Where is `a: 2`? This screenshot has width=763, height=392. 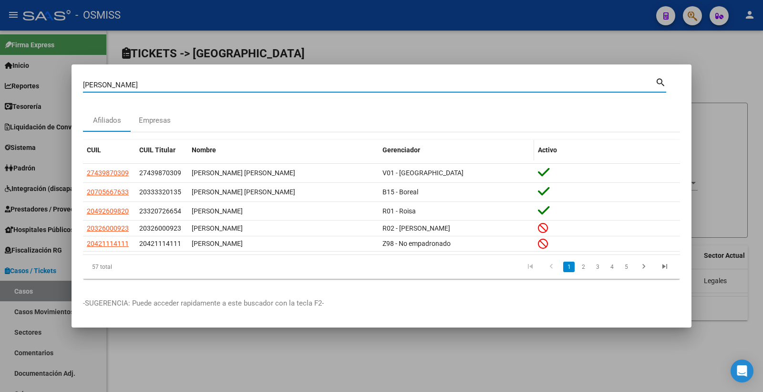
a: 2 is located at coordinates (583, 267).